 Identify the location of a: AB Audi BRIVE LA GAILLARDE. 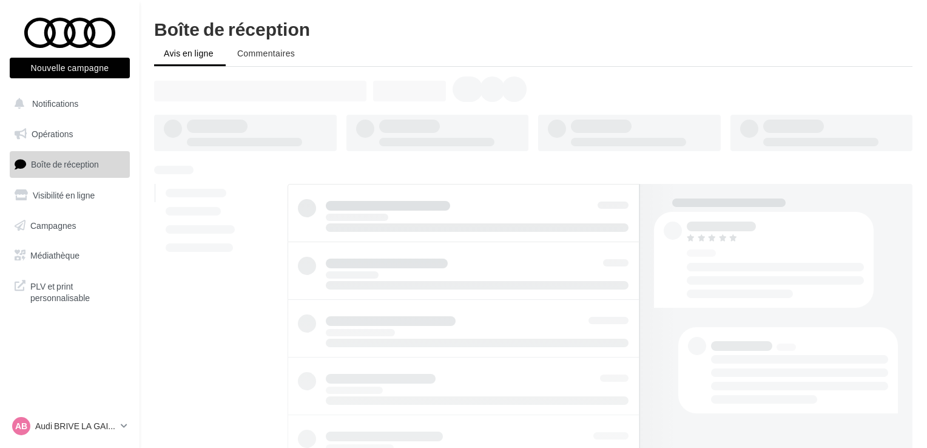
(70, 426).